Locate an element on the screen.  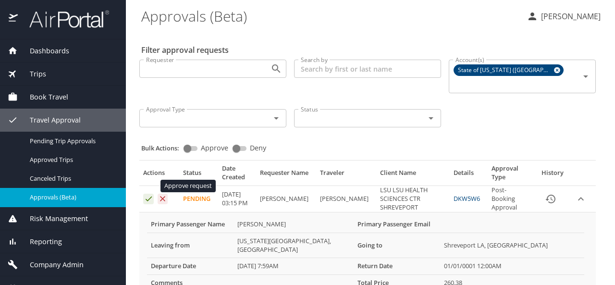
span: Travel Approval is located at coordinates (49, 120).